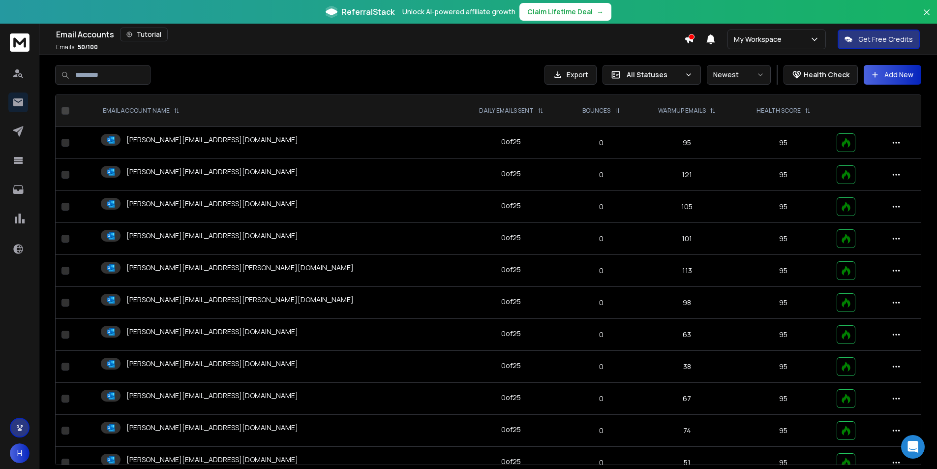 This screenshot has width=937, height=469. Describe the element at coordinates (687, 430) in the screenshot. I see `td: 74` at that location.